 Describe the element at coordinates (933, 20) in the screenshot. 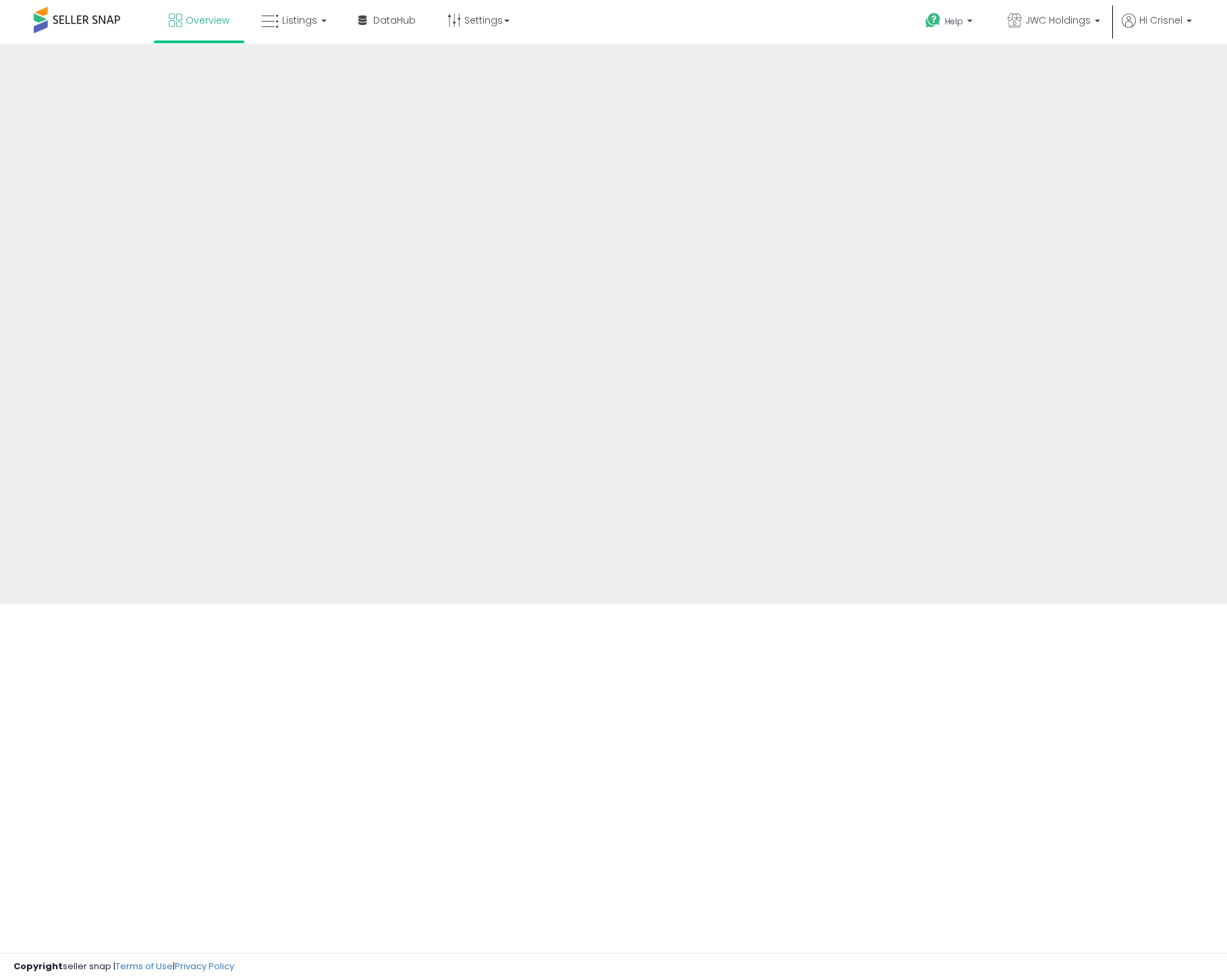

I see `i: Get Help` at that location.